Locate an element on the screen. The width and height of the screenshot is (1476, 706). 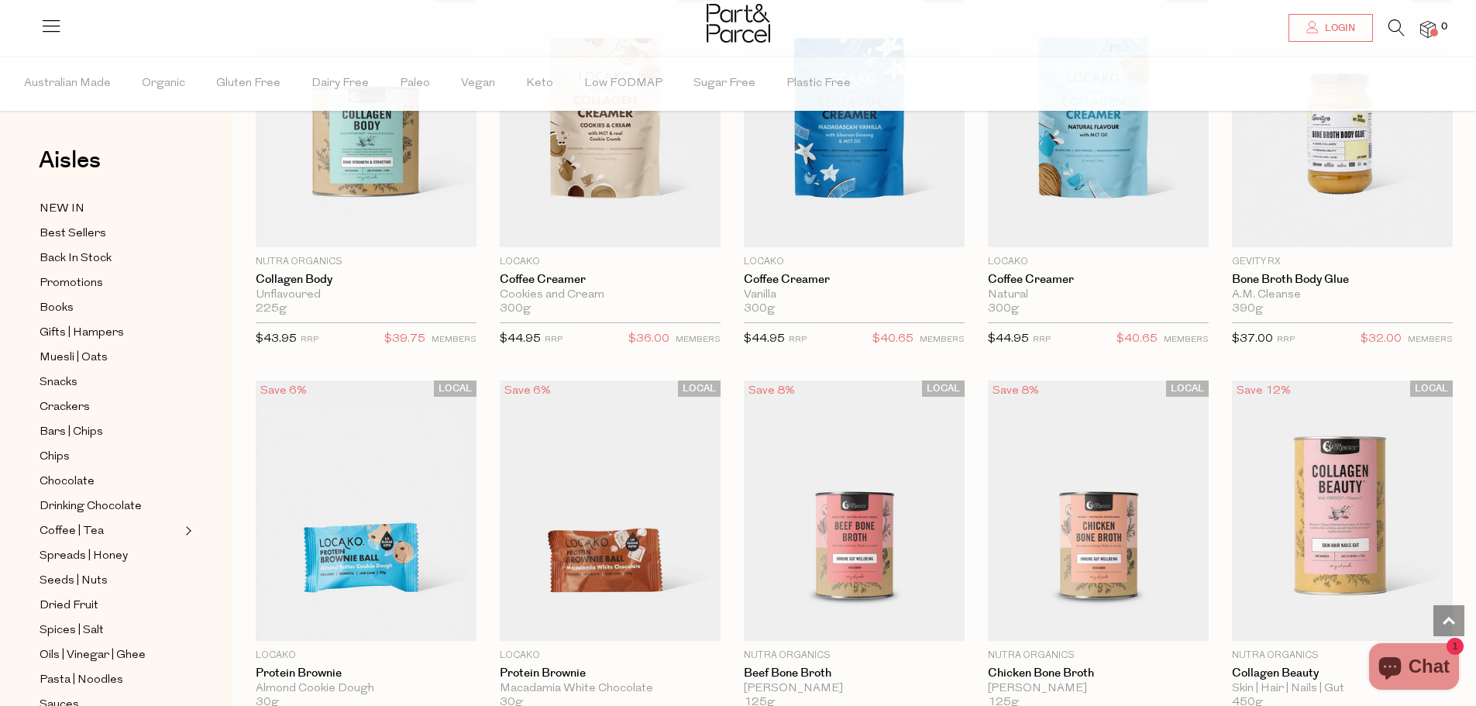
span: $32.00 is located at coordinates (1380, 339).